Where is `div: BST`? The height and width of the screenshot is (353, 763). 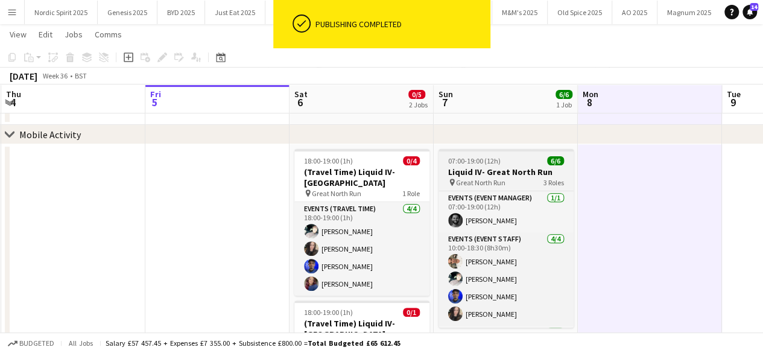
div: BST is located at coordinates (81, 75).